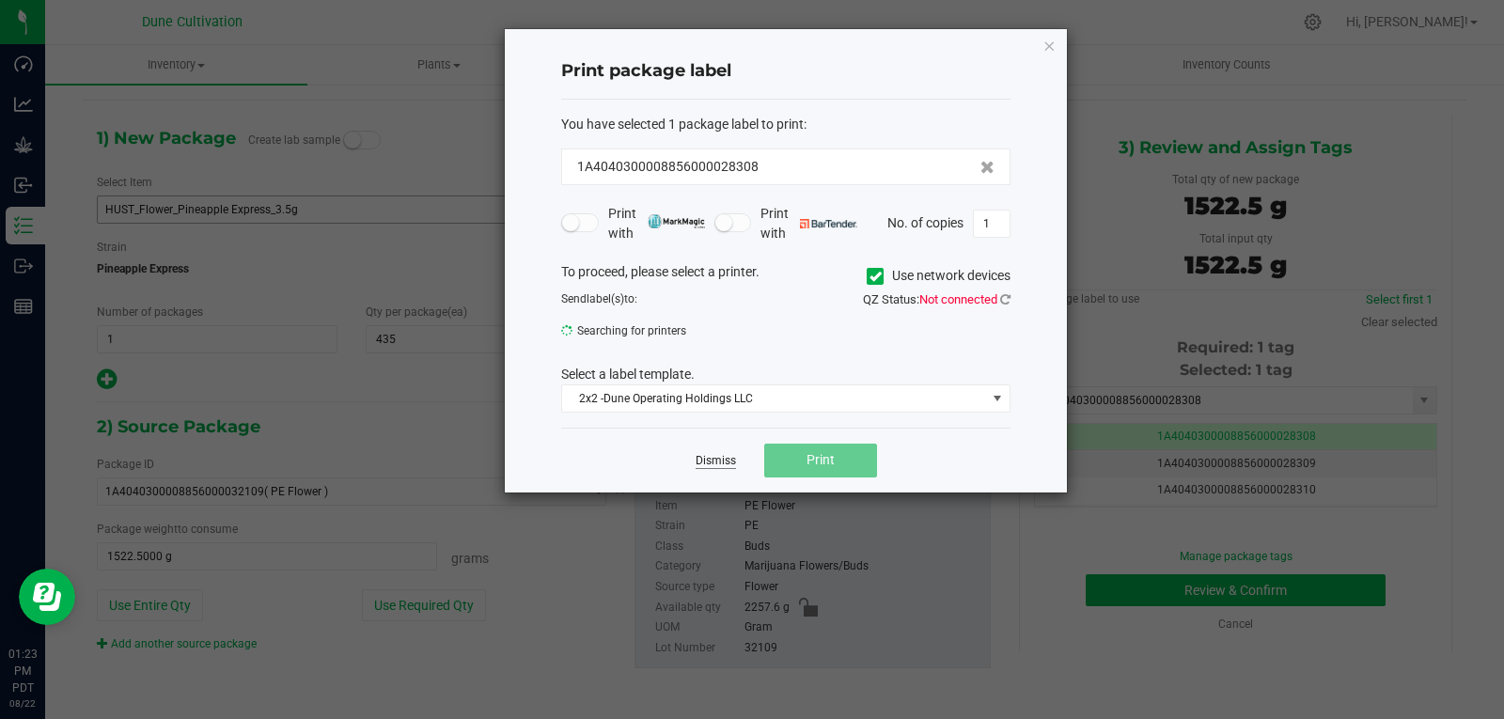 The height and width of the screenshot is (719, 1504). I want to click on span: label(s), so click(605, 299).